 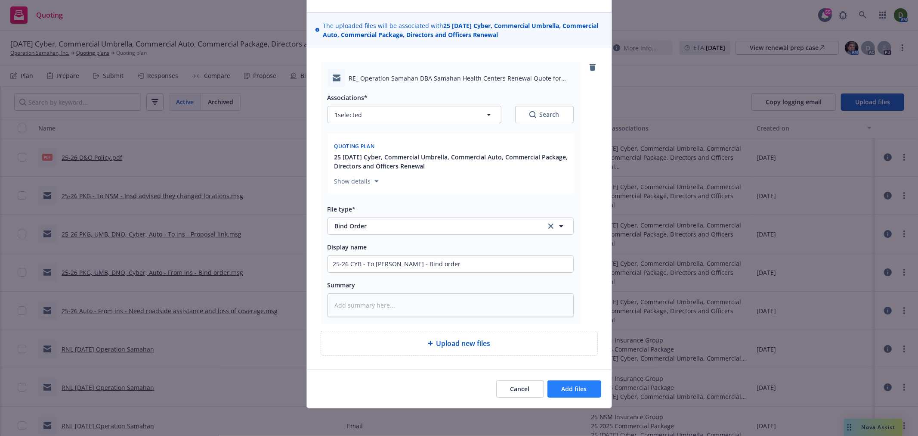 What do you see at coordinates (545, 115) in the screenshot?
I see `div: Search` at bounding box center [545, 115].